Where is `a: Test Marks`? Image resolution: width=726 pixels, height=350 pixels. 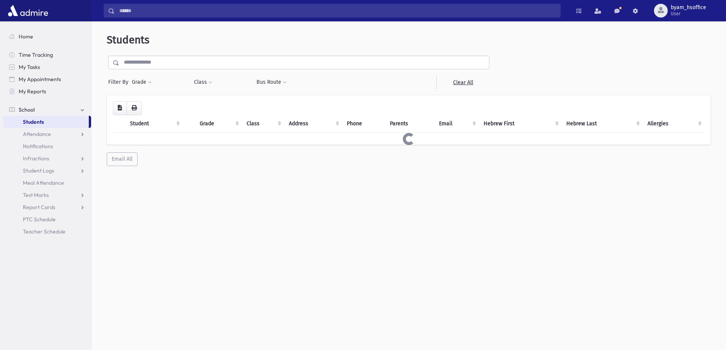
a: Test Marks is located at coordinates (47, 195).